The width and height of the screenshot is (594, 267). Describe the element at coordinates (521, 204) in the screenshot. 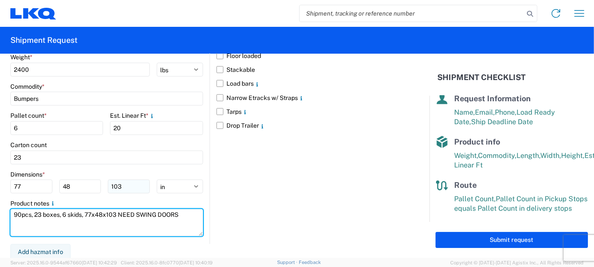

I see `span: Pallet Count in Pickup Stops equals Pallet Count in delivery stops` at that location.